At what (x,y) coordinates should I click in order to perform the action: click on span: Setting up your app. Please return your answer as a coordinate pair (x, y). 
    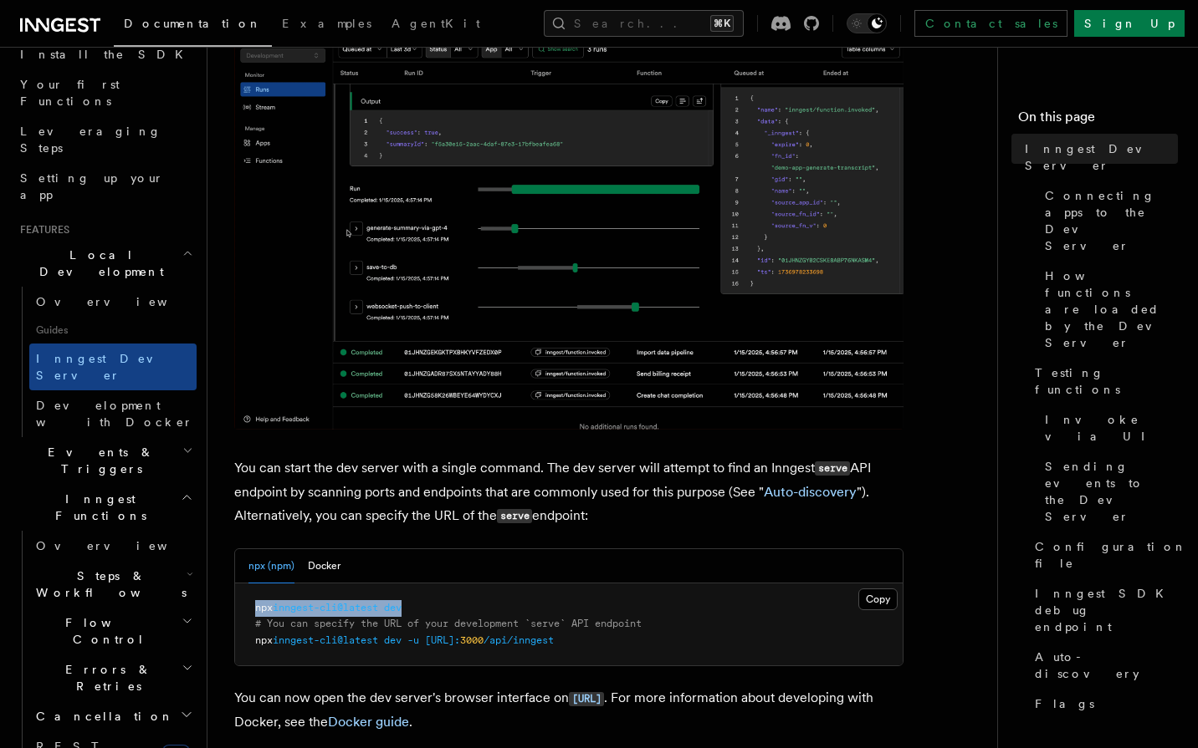
    Looking at the image, I should click on (92, 186).